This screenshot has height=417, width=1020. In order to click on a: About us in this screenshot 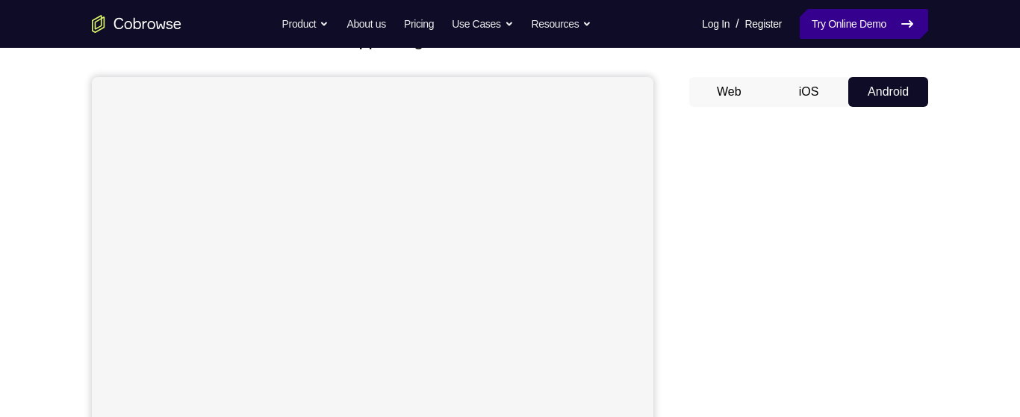, I will do `click(366, 24)`.